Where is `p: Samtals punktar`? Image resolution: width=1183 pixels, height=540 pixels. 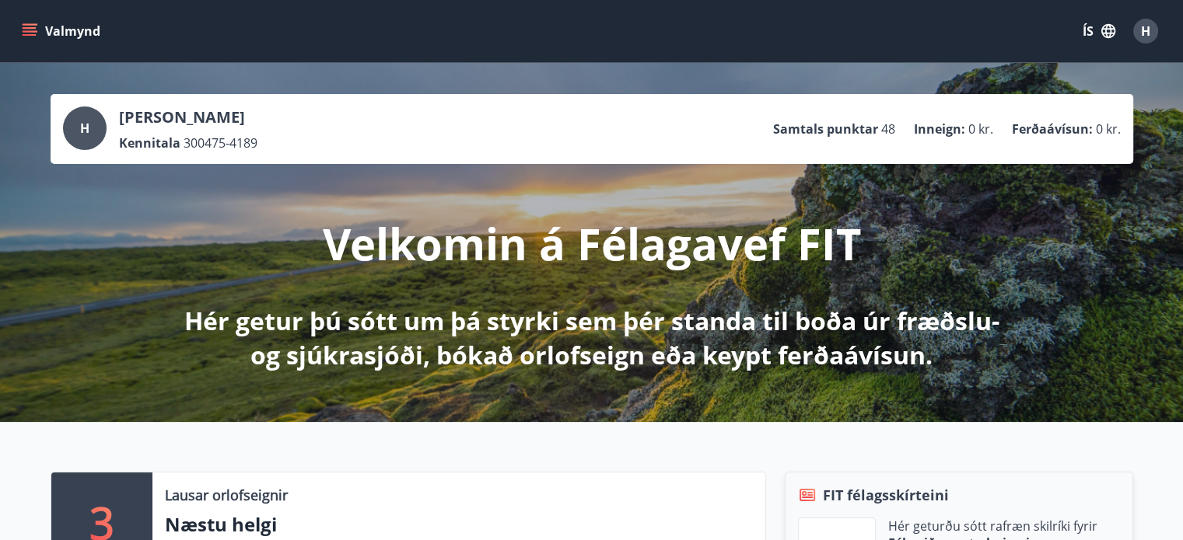
p: Samtals punktar is located at coordinates (825, 129).